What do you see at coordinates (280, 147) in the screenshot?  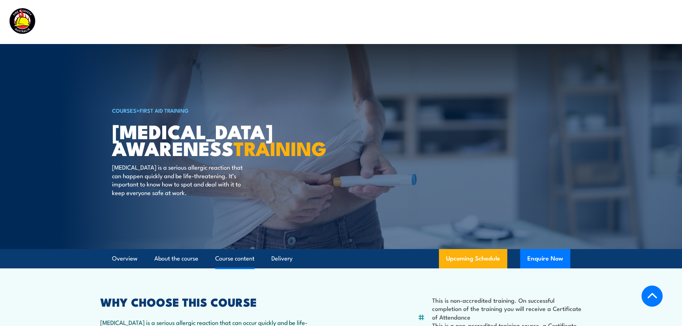 I see `strong: TRAINING` at bounding box center [280, 147].